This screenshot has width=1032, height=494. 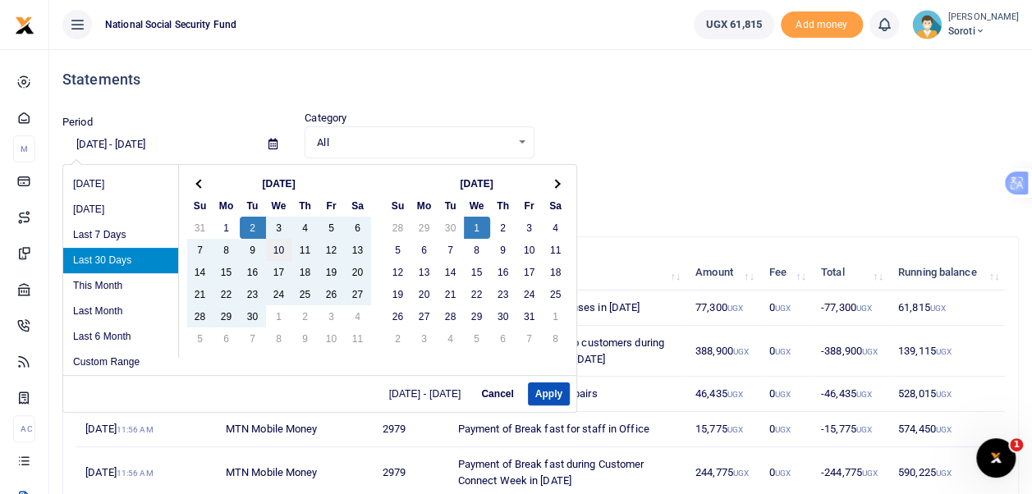 What do you see at coordinates (358, 249) in the screenshot?
I see `td: 13` at bounding box center [358, 249].